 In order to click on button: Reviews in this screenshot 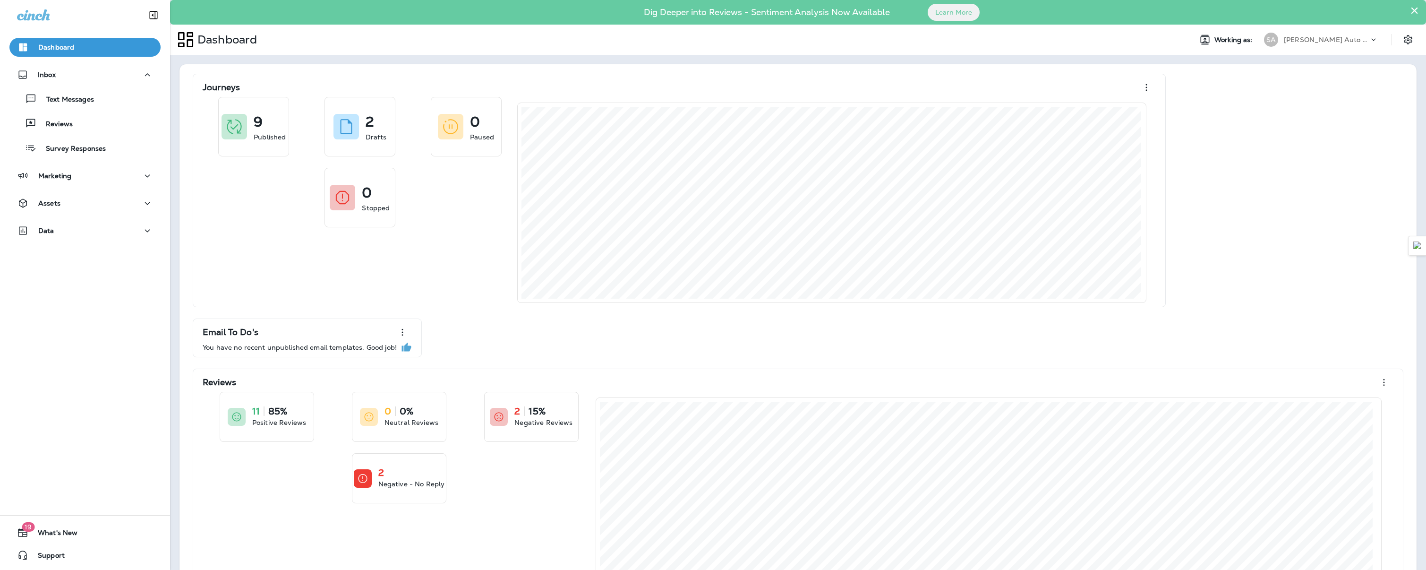, I will do `click(85, 123)`.